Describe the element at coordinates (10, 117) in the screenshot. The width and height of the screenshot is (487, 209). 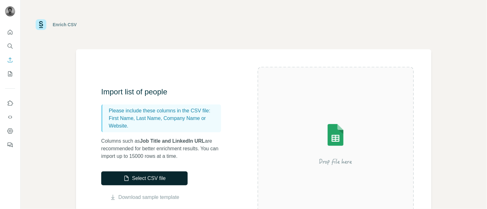
I see `button: Use Surfe API` at that location.